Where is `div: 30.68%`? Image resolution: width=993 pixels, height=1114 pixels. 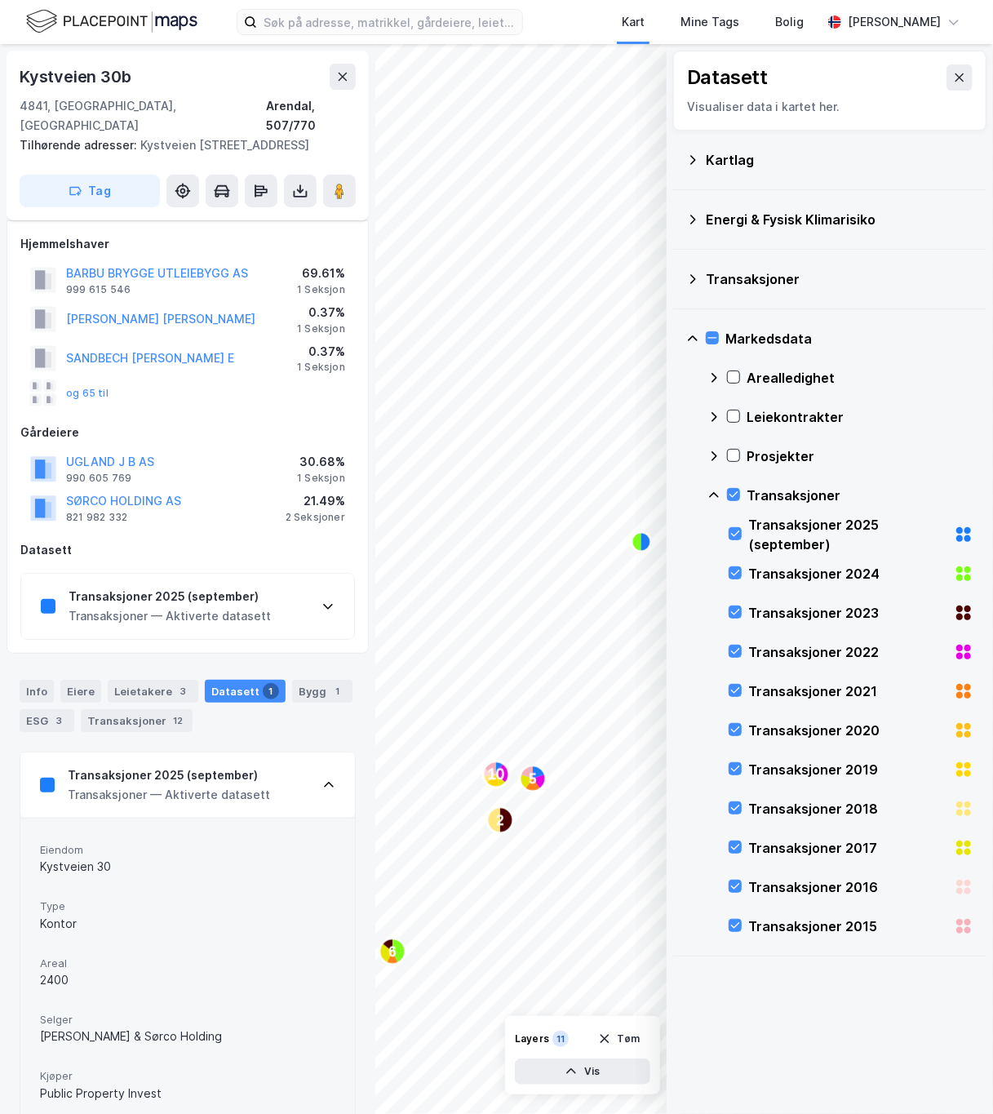
div: 30.68% is located at coordinates (321, 462).